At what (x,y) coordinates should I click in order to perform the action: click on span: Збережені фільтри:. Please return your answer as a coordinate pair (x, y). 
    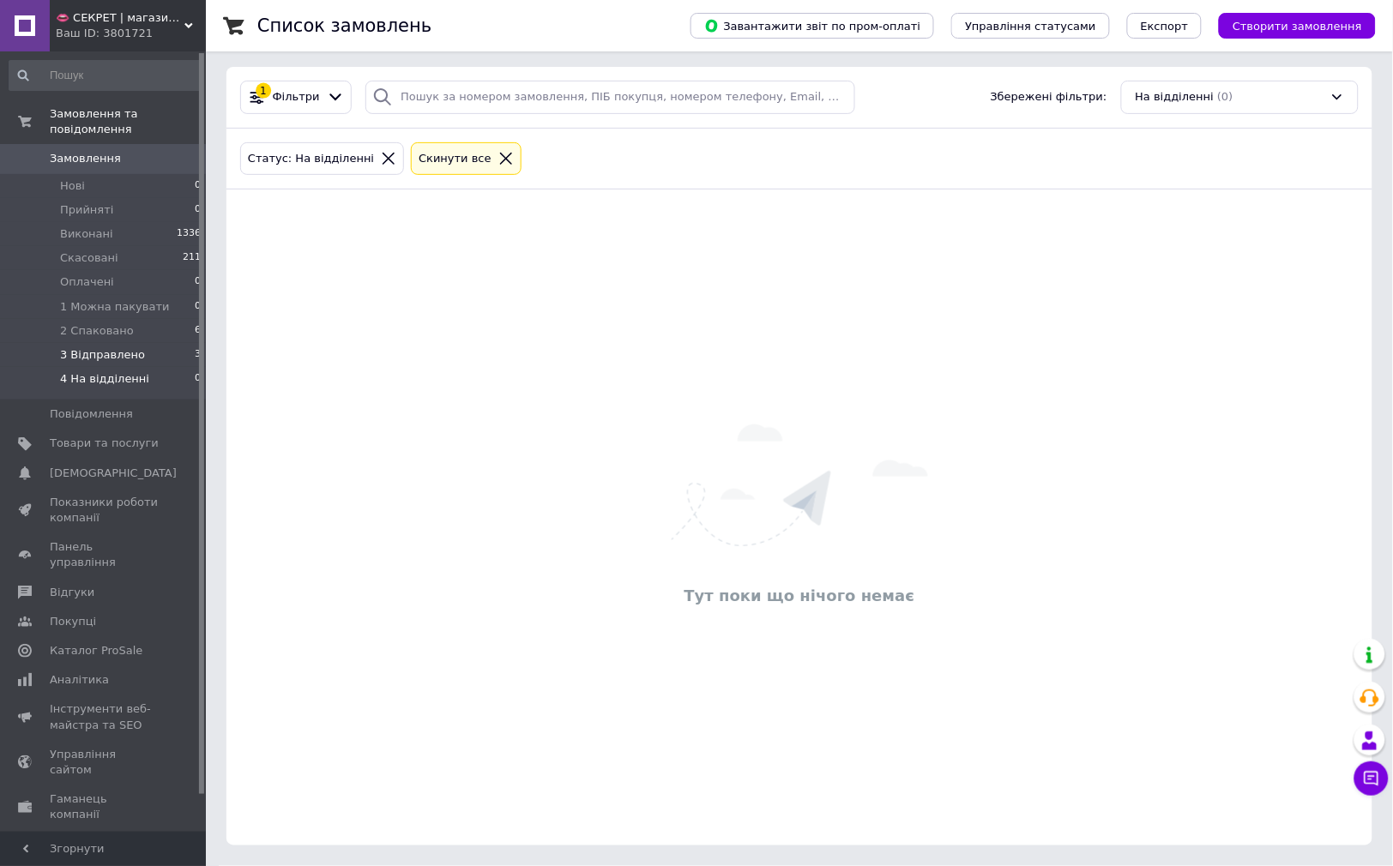
    Looking at the image, I should click on (1049, 97).